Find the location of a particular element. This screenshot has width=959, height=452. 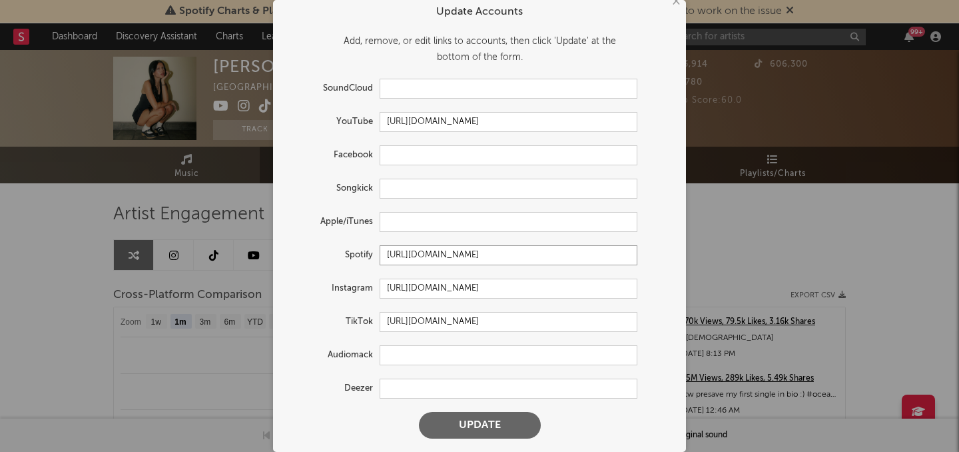

label: Apple/iTunes is located at coordinates (333, 222).